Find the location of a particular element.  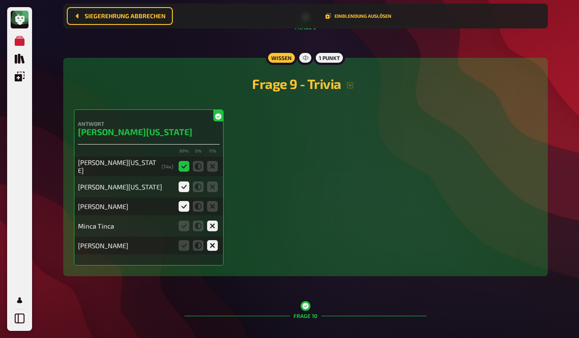

div: ( 14 x) is located at coordinates (167, 167).